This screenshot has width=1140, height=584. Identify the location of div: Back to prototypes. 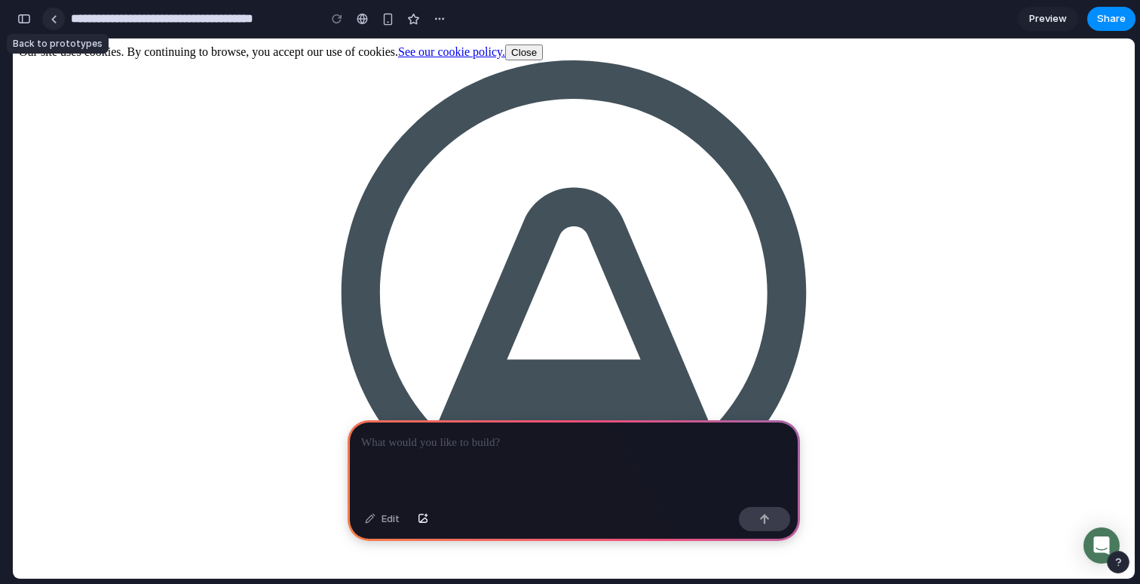
(57, 44).